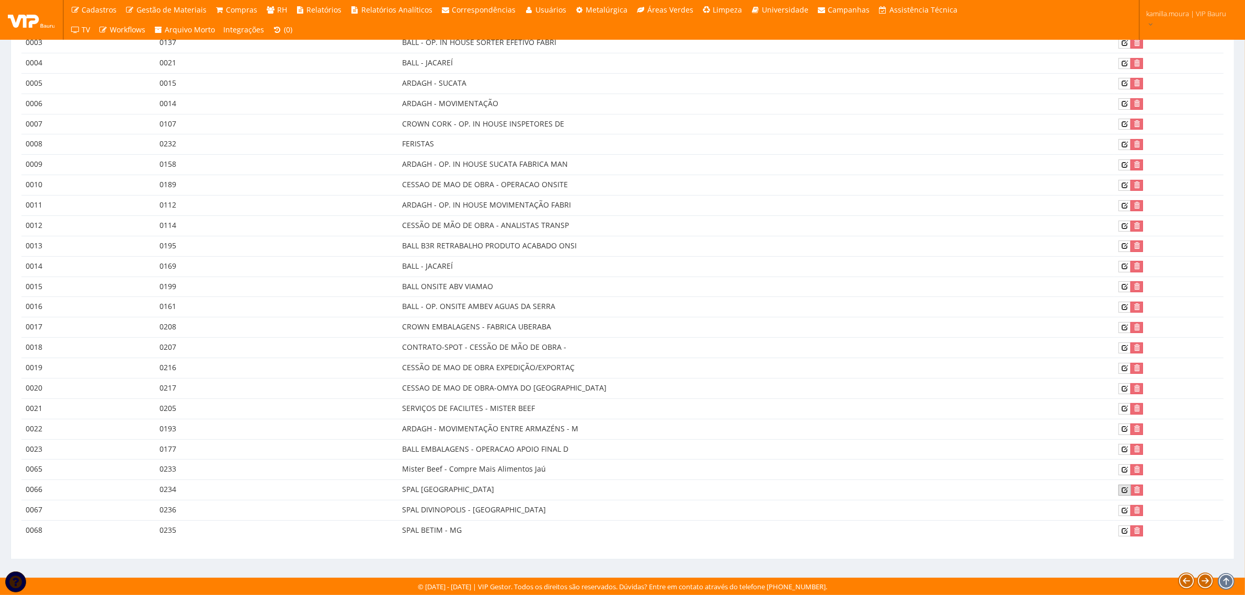  I want to click on td: 0158, so click(277, 165).